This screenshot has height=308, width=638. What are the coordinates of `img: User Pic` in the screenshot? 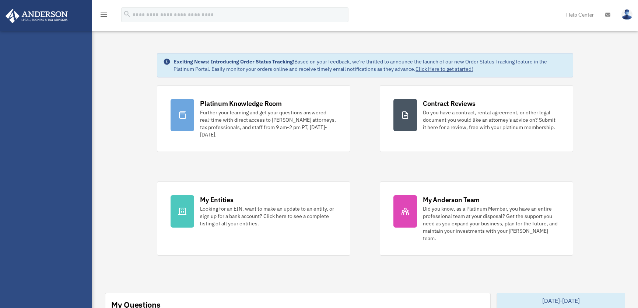 It's located at (627, 14).